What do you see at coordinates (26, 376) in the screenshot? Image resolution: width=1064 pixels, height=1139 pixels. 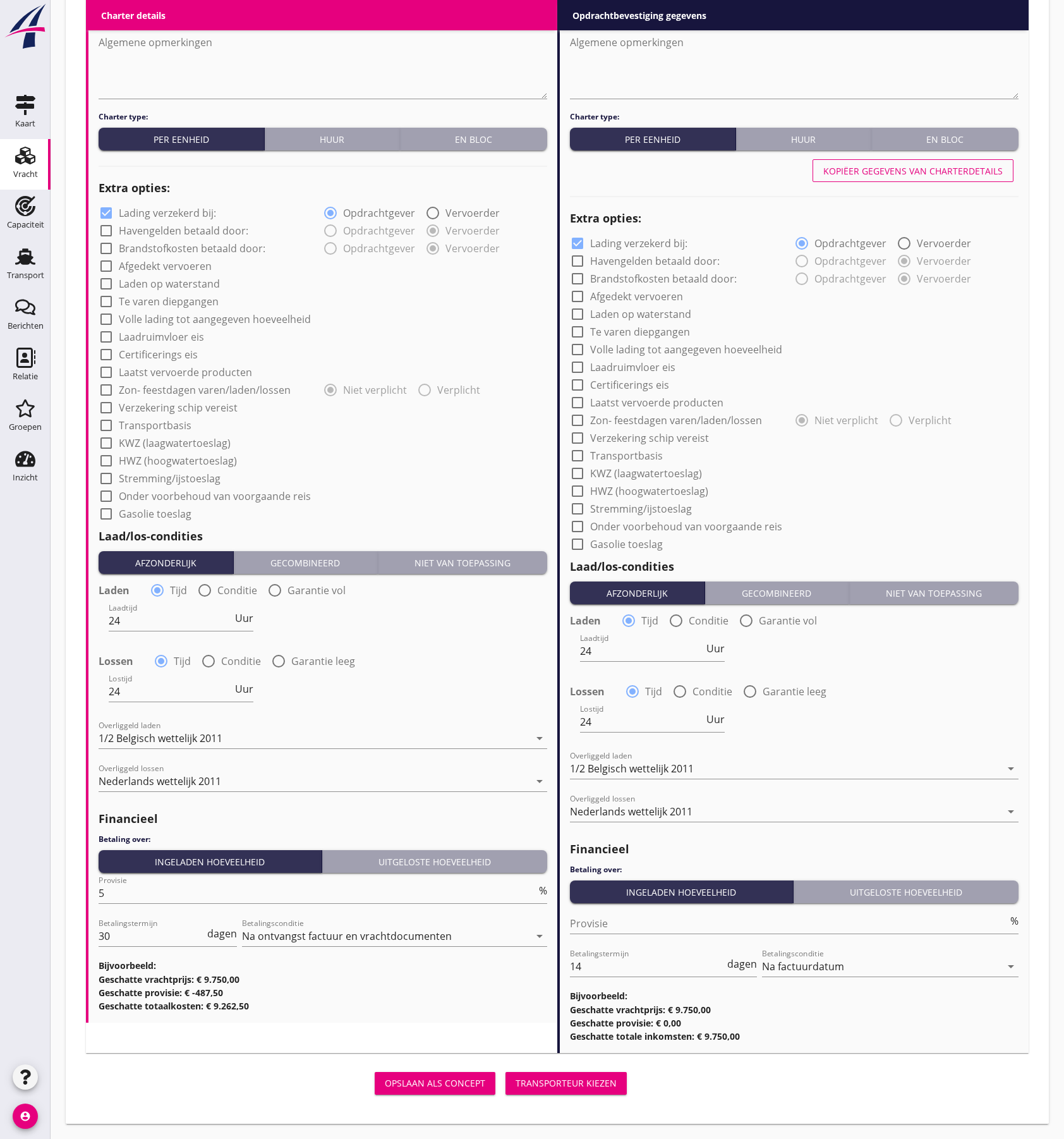 I see `div: Relatie` at bounding box center [26, 376].